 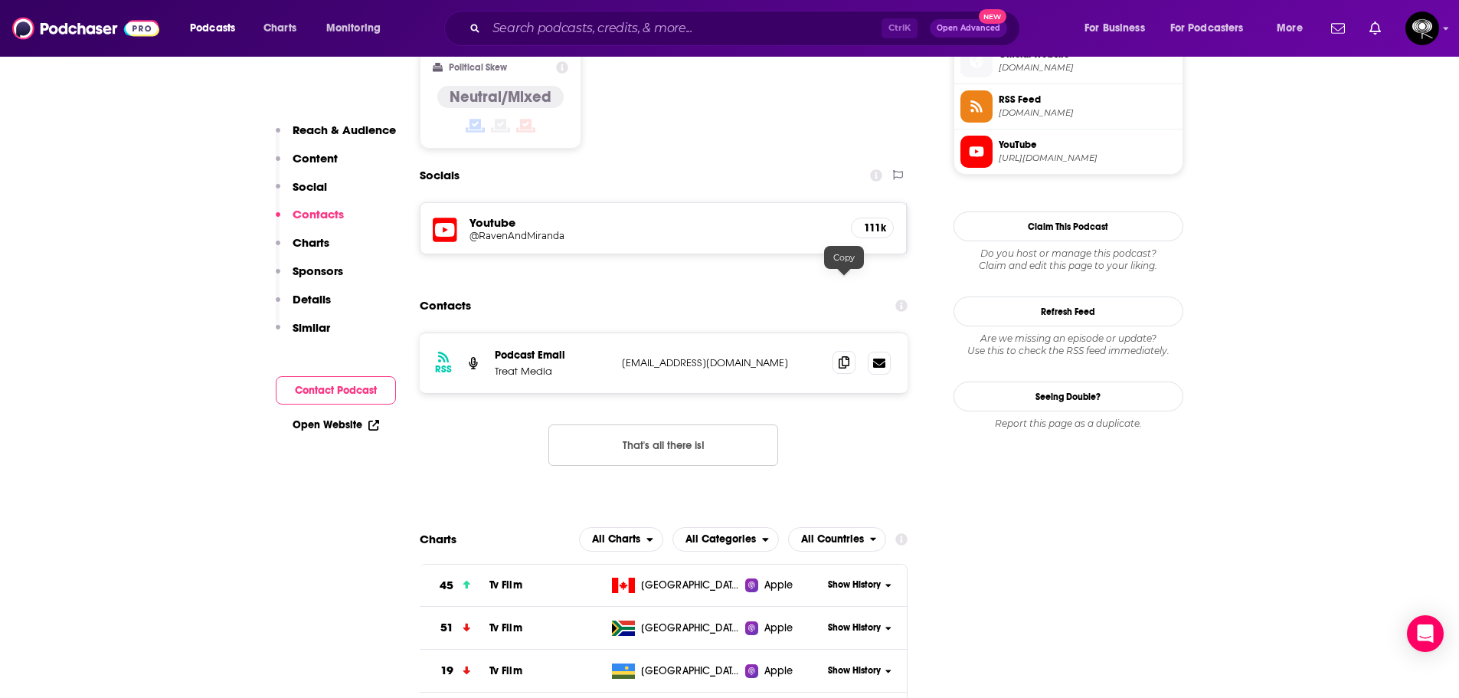 I want to click on p: Content, so click(x=315, y=158).